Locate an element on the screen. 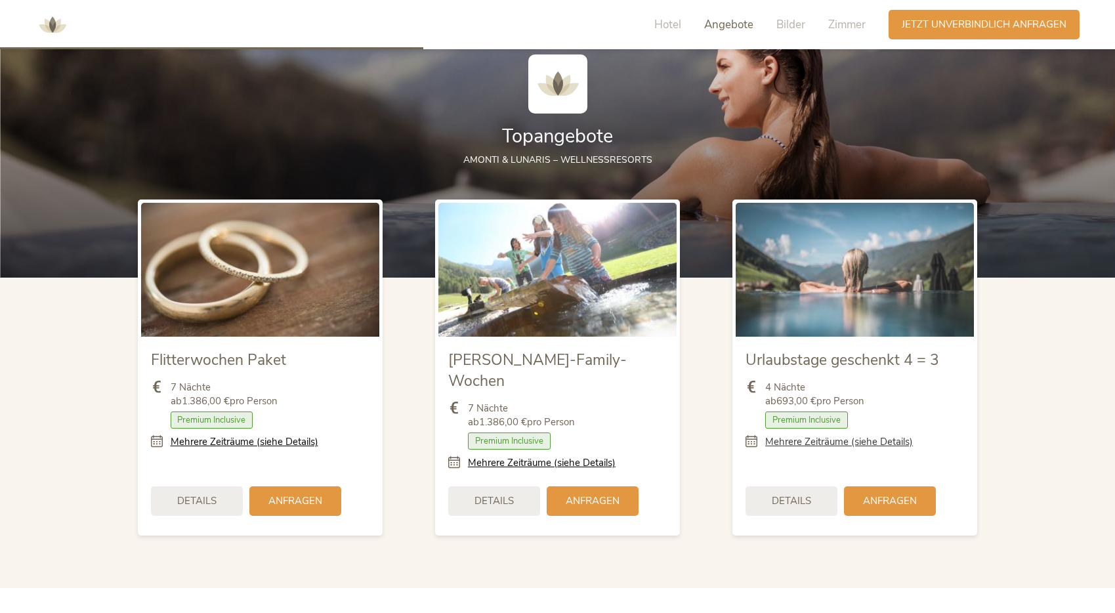 Image resolution: width=1115 pixels, height=613 pixels. span: Bilder is located at coordinates (791, 24).